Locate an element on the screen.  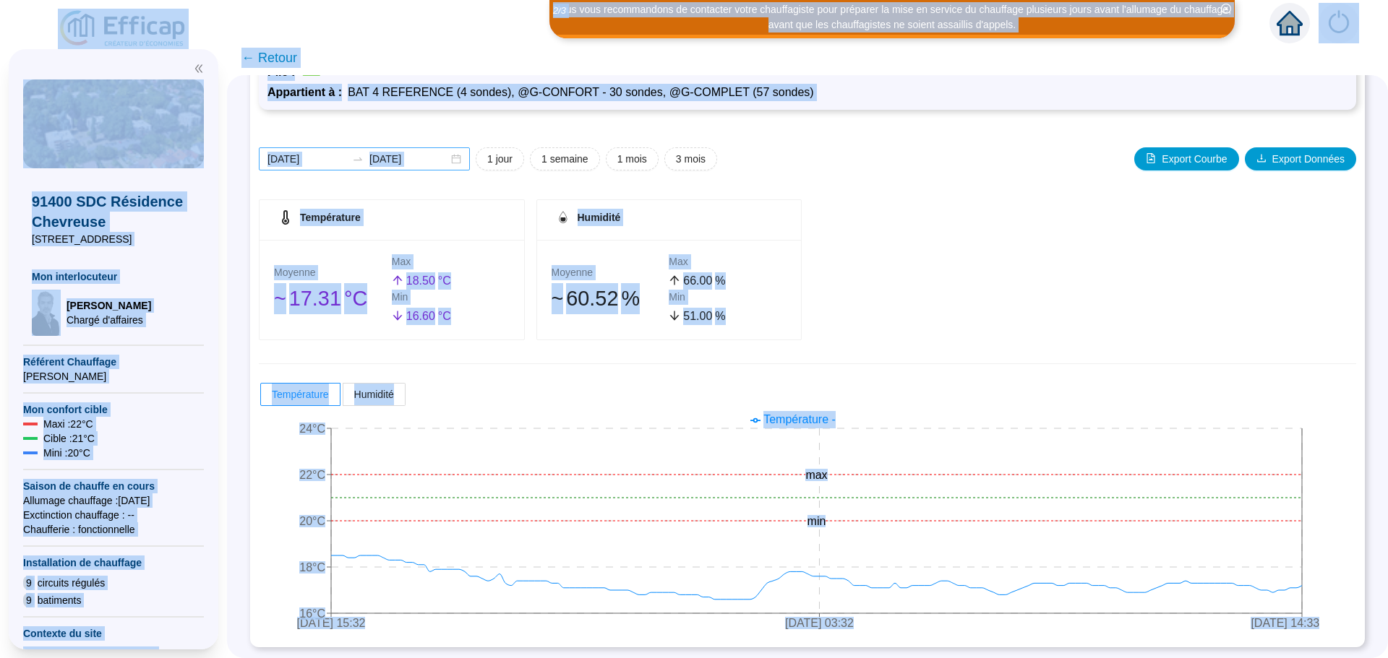
span: .52 is located at coordinates (604, 299).